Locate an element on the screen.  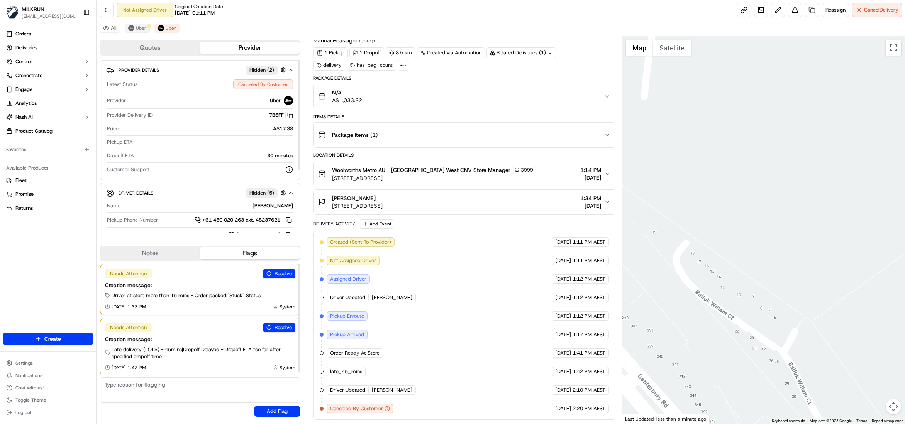
button: Engage is located at coordinates (48, 90).